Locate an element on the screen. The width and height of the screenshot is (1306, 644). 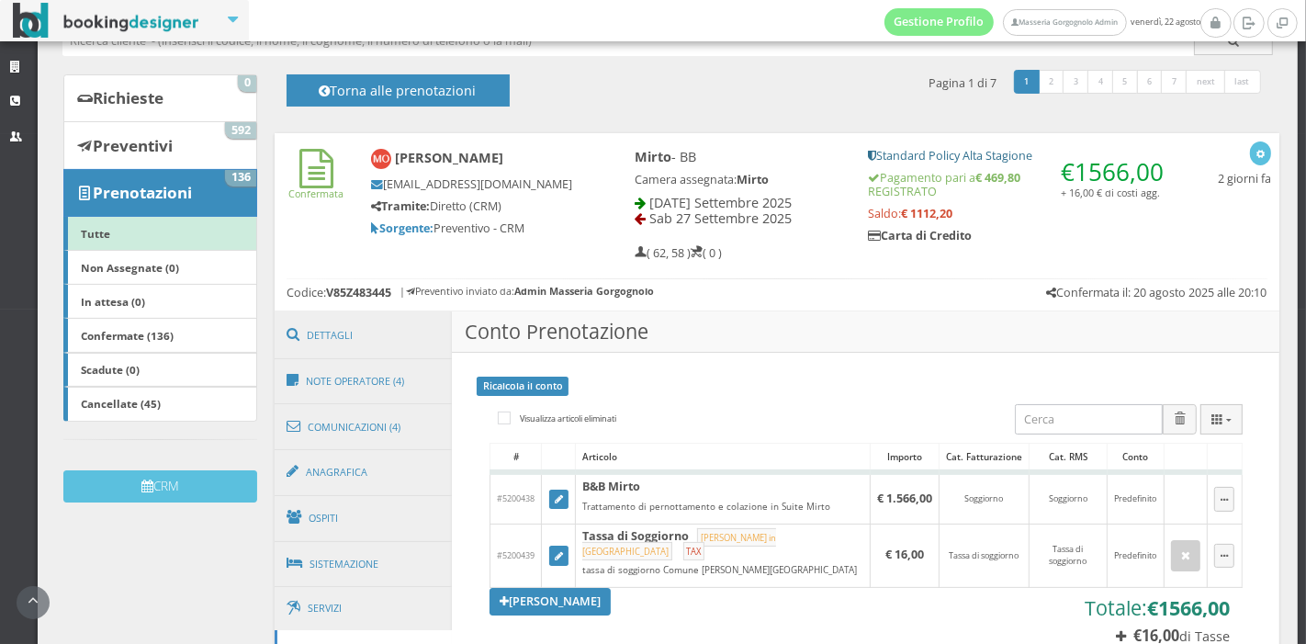
h5: Saldo: is located at coordinates (1019, 213).